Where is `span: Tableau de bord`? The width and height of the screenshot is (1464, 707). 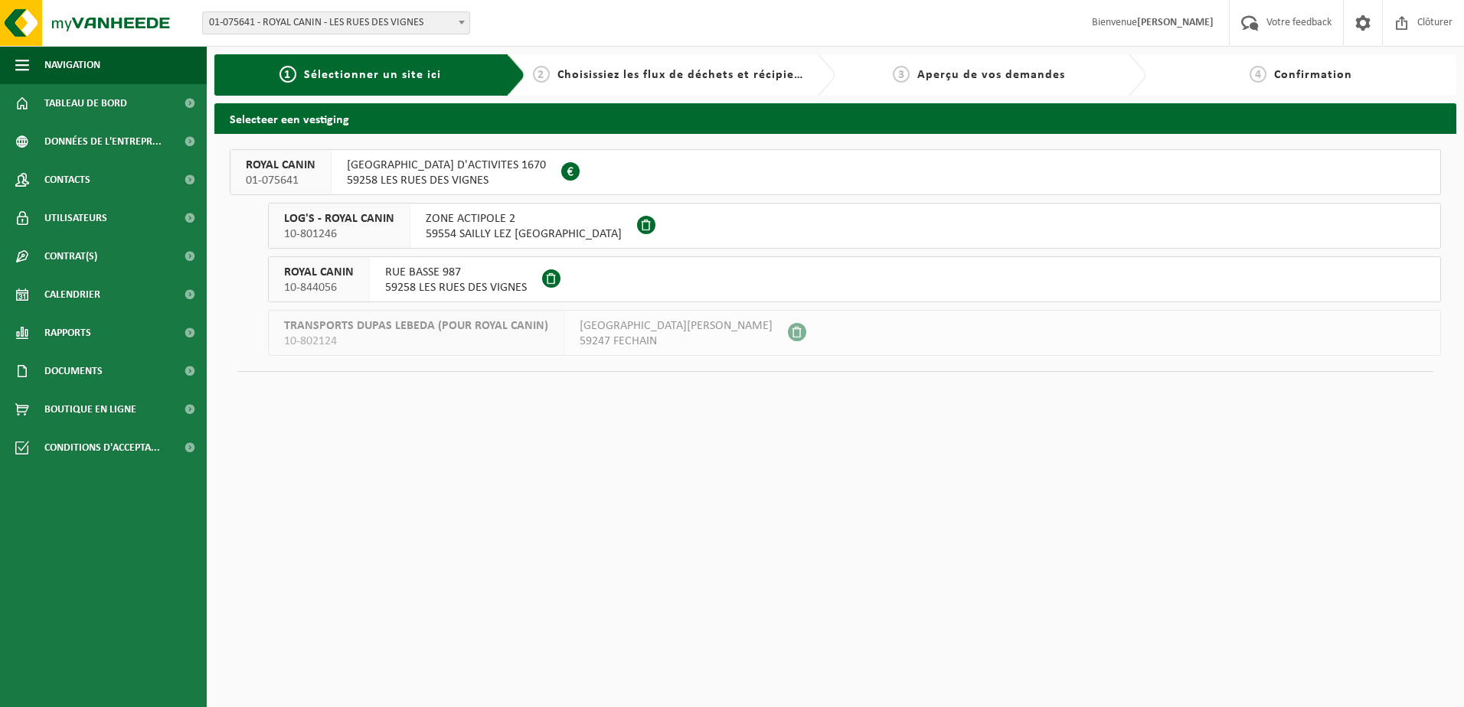
span: Tableau de bord is located at coordinates (86, 103).